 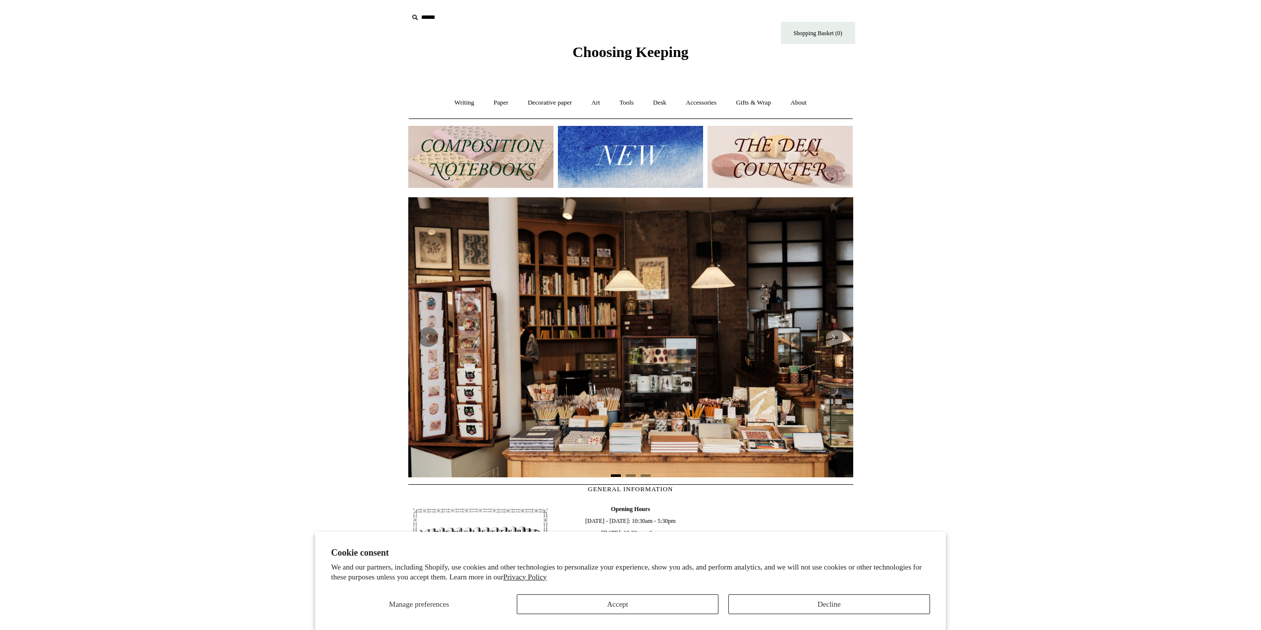 I want to click on button: Page 1, so click(x=616, y=475).